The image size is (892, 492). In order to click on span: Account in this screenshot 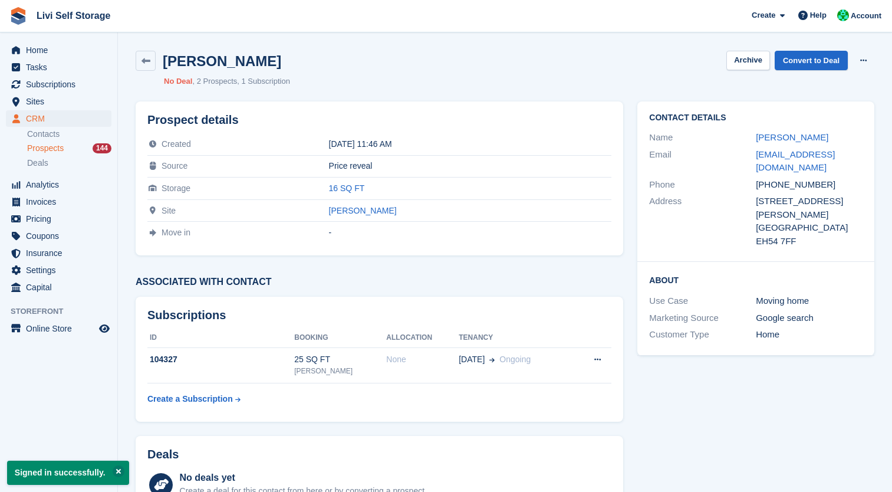, I will do `click(866, 16)`.